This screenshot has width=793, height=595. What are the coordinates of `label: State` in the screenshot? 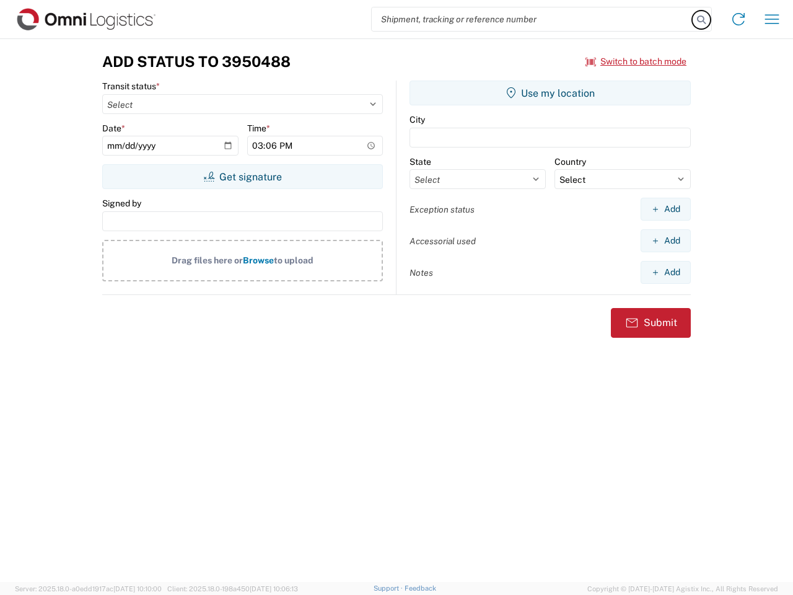 It's located at (420, 162).